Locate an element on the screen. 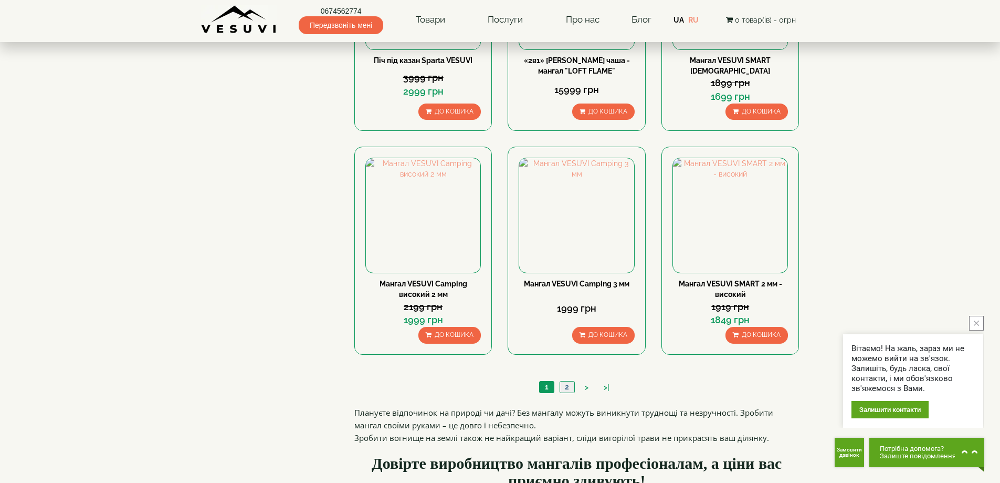  div: 1899 грн is located at coordinates (730, 83).